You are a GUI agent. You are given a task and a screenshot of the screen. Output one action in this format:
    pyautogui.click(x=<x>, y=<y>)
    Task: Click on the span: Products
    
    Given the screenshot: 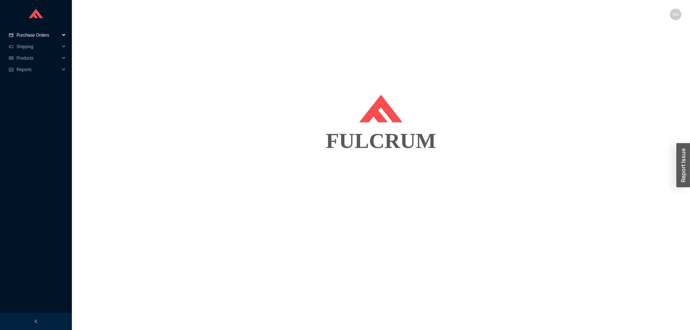 What is the action you would take?
    pyautogui.click(x=38, y=58)
    